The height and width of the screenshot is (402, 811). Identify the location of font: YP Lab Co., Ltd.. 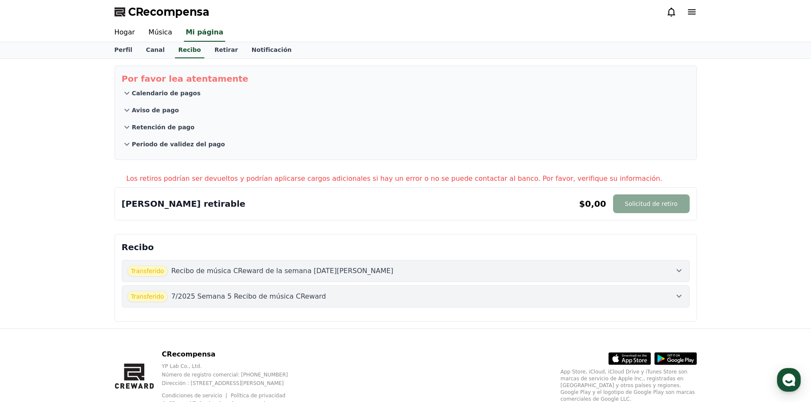
(182, 366).